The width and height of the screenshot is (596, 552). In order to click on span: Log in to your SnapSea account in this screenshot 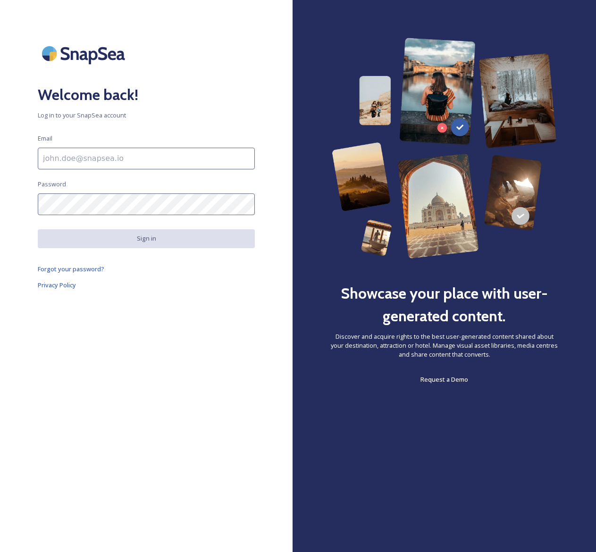, I will do `click(146, 115)`.